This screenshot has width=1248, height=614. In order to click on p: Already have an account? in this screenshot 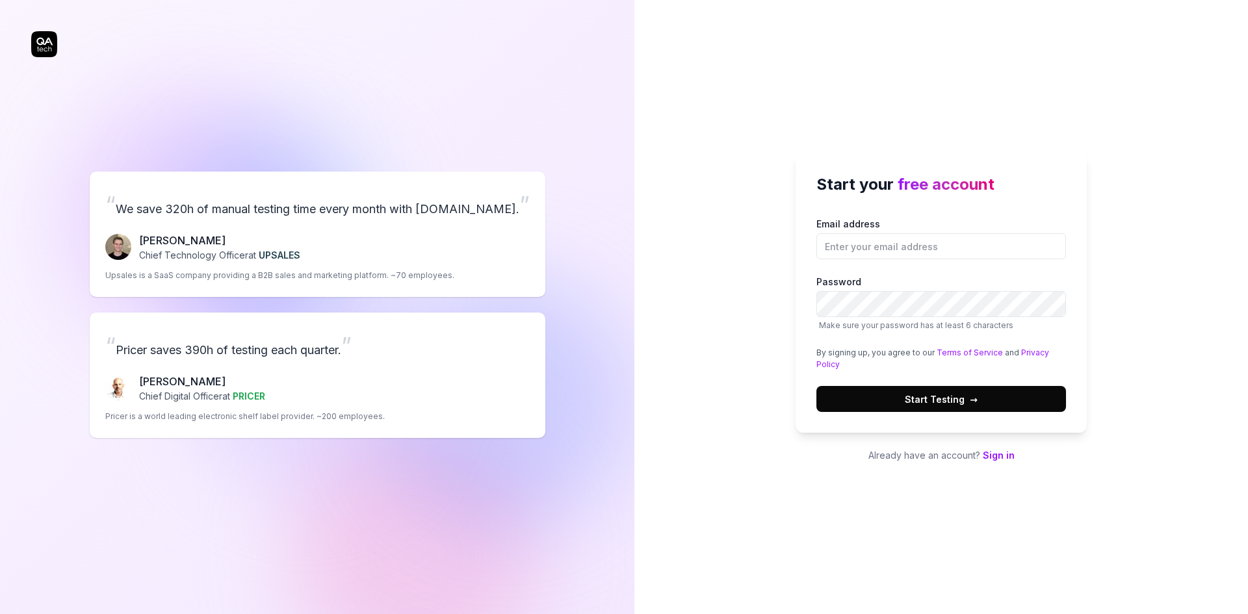, I will do `click(942, 455)`.